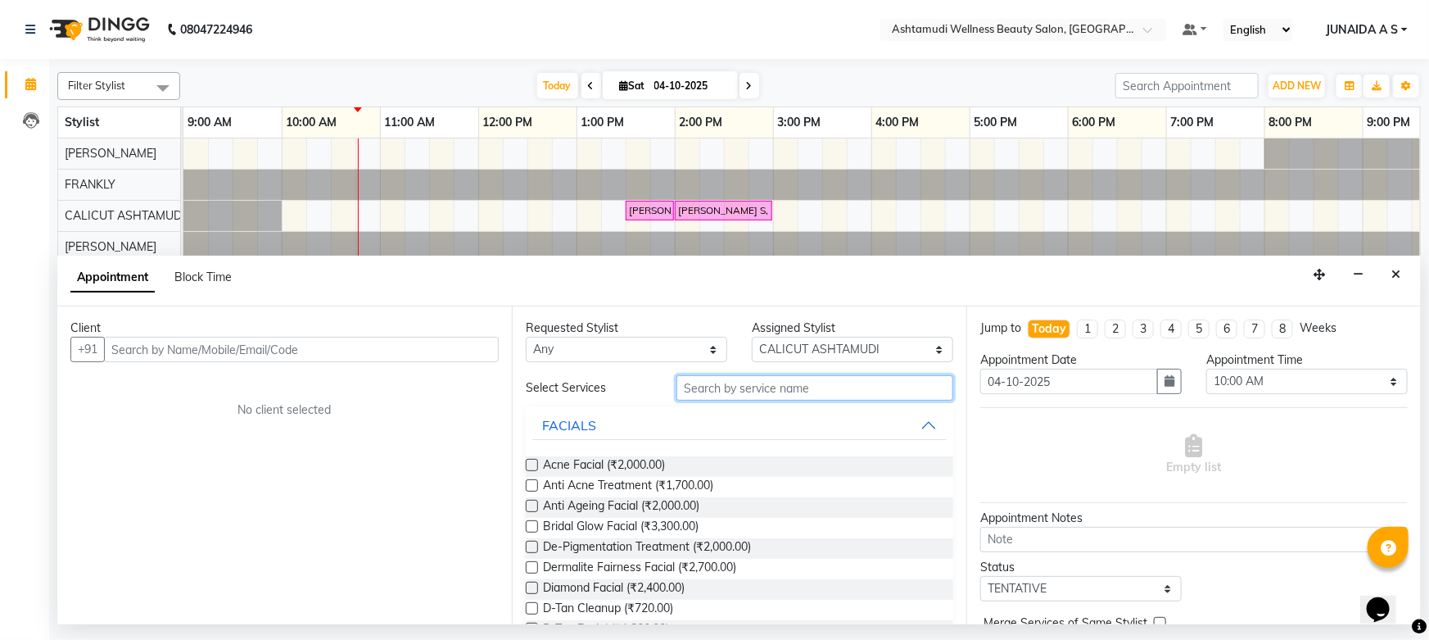  I want to click on span: D-Tan Cleanup (₹720.00), so click(608, 609).